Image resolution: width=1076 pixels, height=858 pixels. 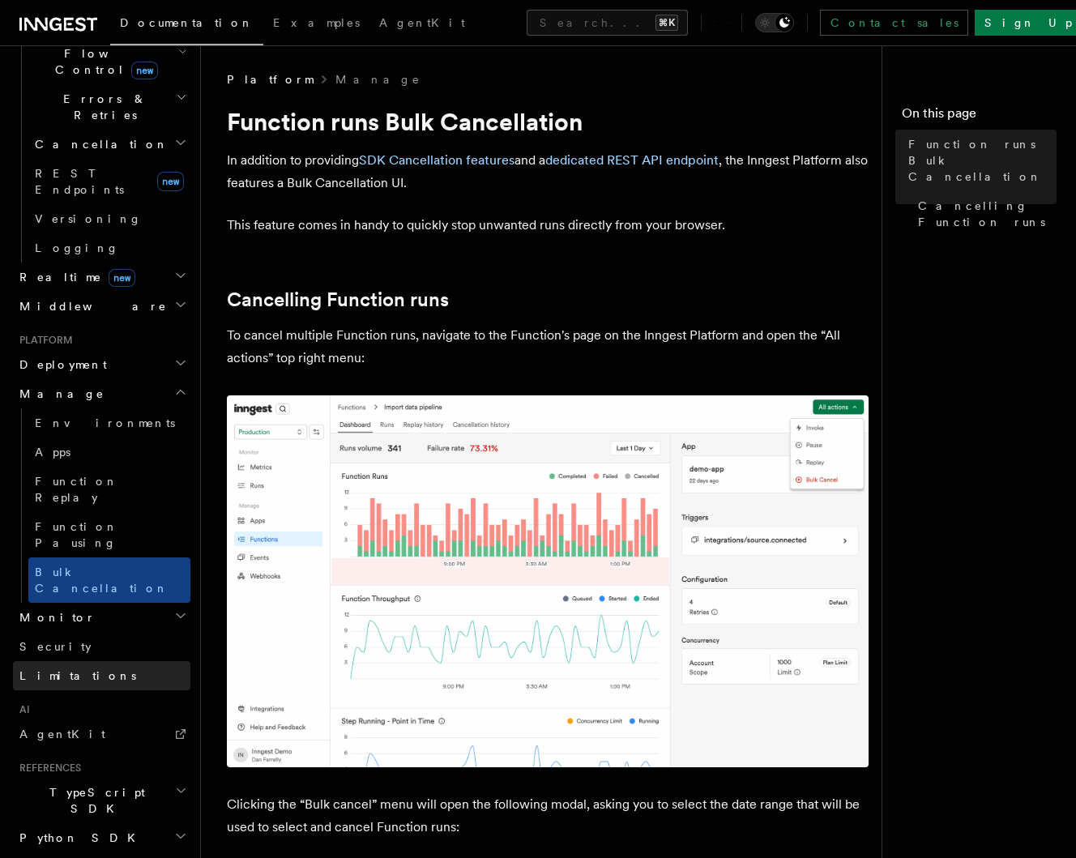 What do you see at coordinates (186, 25) in the screenshot?
I see `a: Documentation` at bounding box center [186, 25].